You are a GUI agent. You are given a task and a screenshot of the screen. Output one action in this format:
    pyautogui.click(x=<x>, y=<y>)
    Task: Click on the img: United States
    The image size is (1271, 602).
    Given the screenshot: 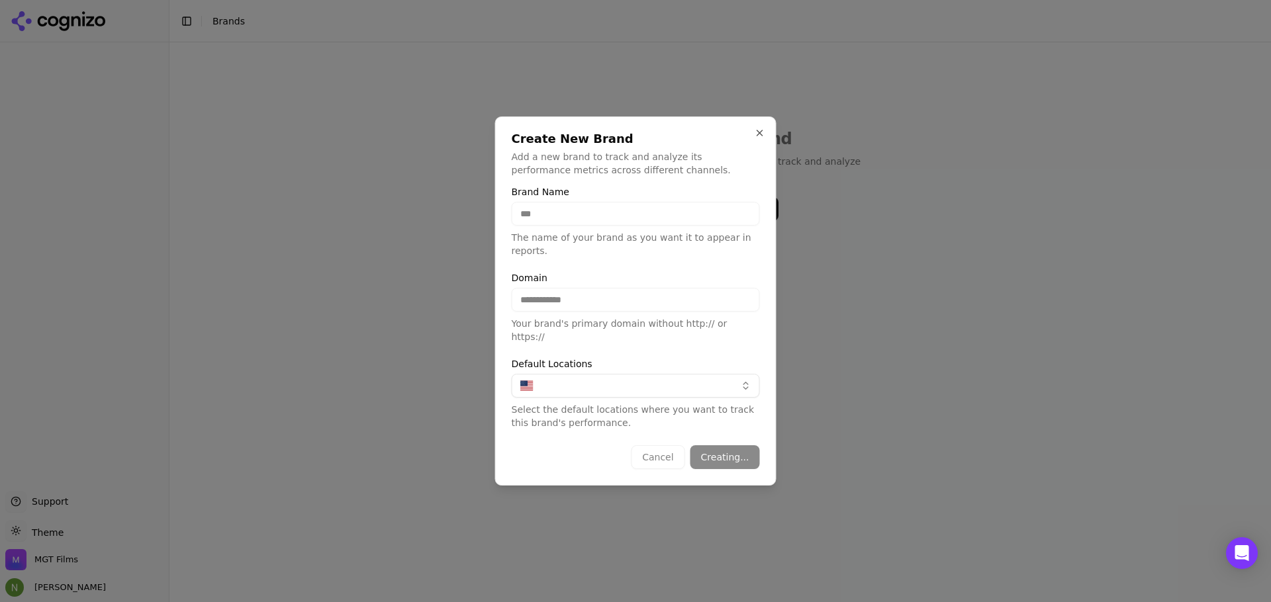 What is the action you would take?
    pyautogui.click(x=527, y=386)
    